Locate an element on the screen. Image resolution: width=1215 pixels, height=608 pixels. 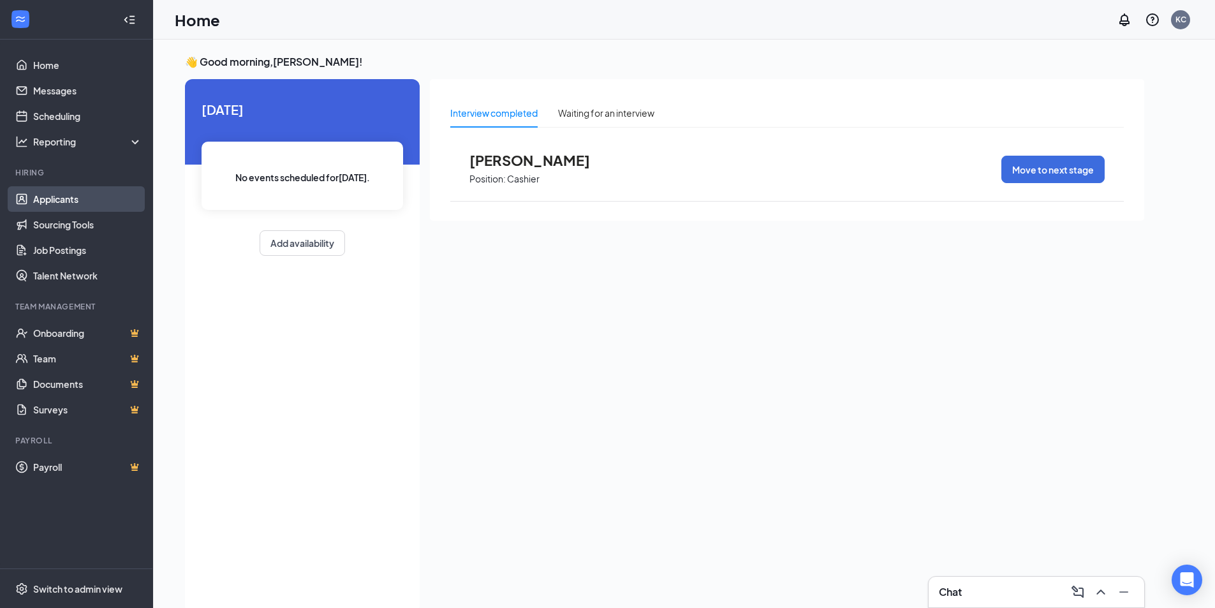
div: Waiting for an interview is located at coordinates (606, 113).